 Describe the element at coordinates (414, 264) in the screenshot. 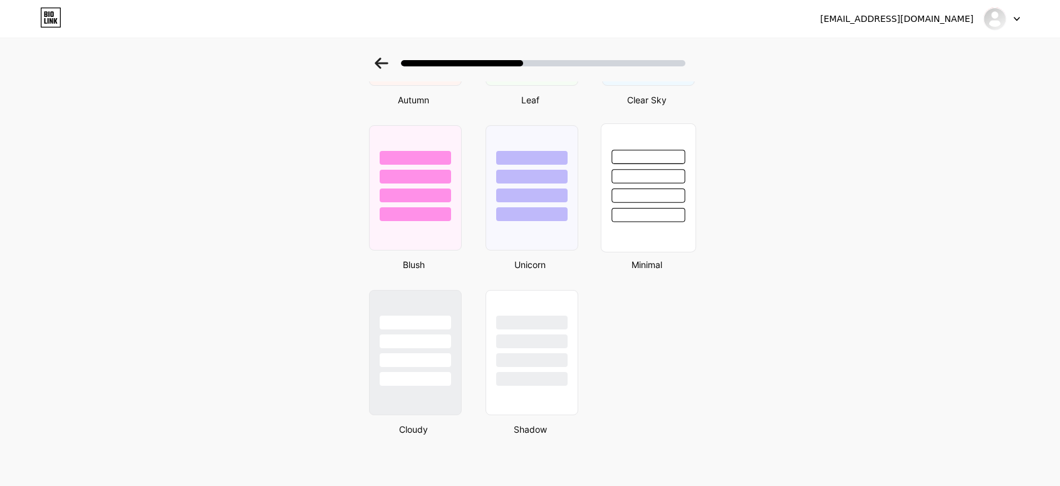

I see `div: Blush` at that location.